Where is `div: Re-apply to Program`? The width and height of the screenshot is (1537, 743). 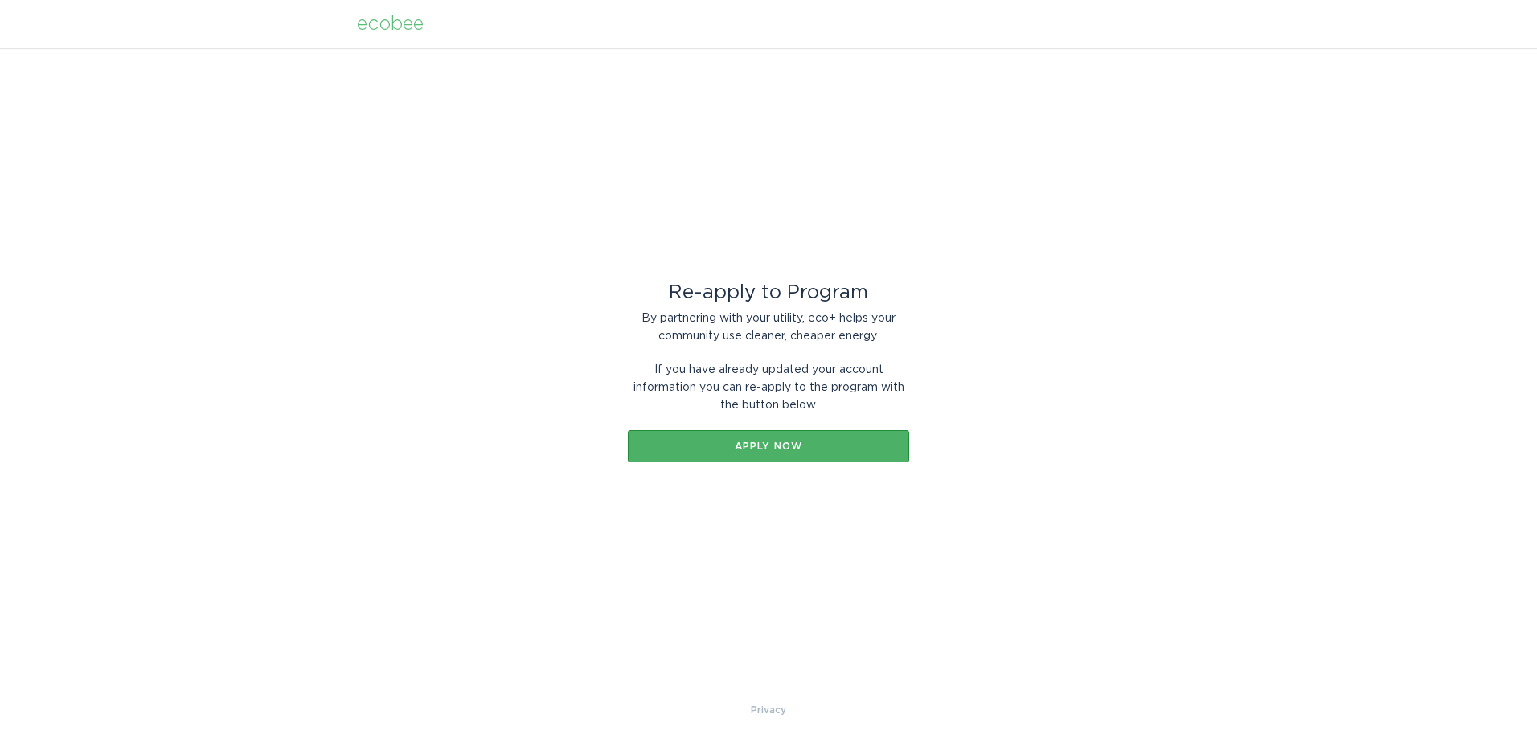 div: Re-apply to Program is located at coordinates (769, 293).